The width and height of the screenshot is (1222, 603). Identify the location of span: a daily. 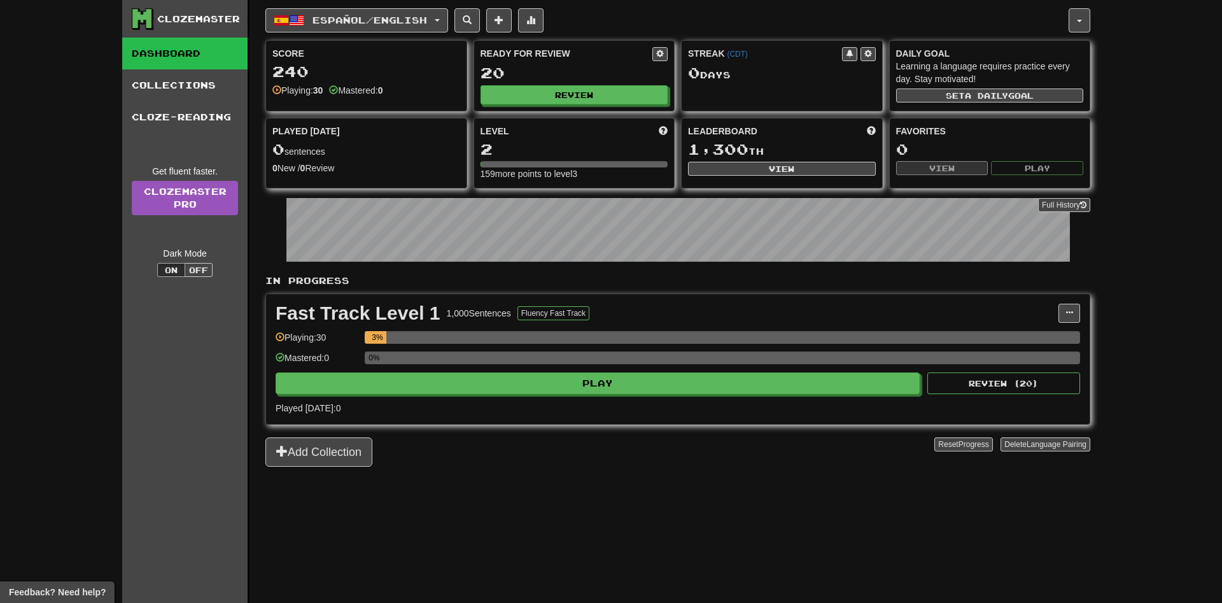
(987, 95).